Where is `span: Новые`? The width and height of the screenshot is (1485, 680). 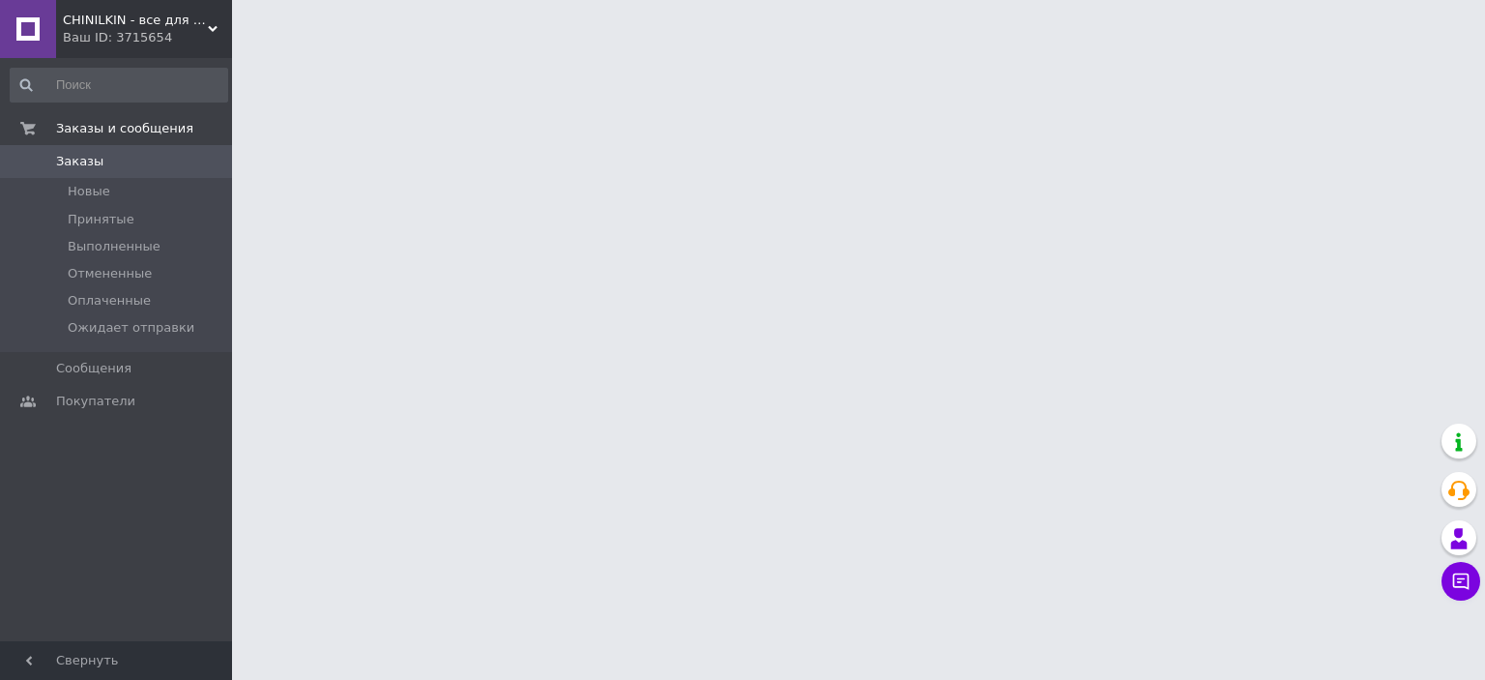 span: Новые is located at coordinates (89, 191).